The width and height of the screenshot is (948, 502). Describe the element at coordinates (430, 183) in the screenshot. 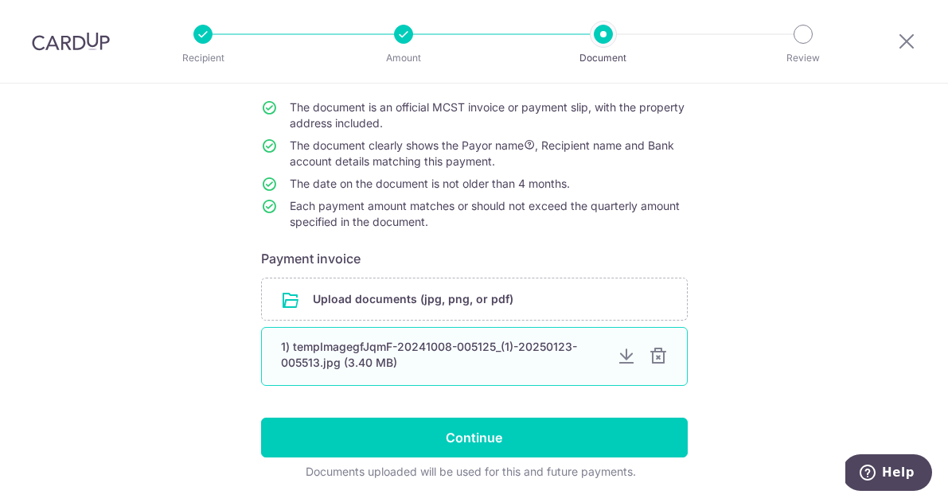

I see `span: The date on the document is not older than 4 months.` at that location.